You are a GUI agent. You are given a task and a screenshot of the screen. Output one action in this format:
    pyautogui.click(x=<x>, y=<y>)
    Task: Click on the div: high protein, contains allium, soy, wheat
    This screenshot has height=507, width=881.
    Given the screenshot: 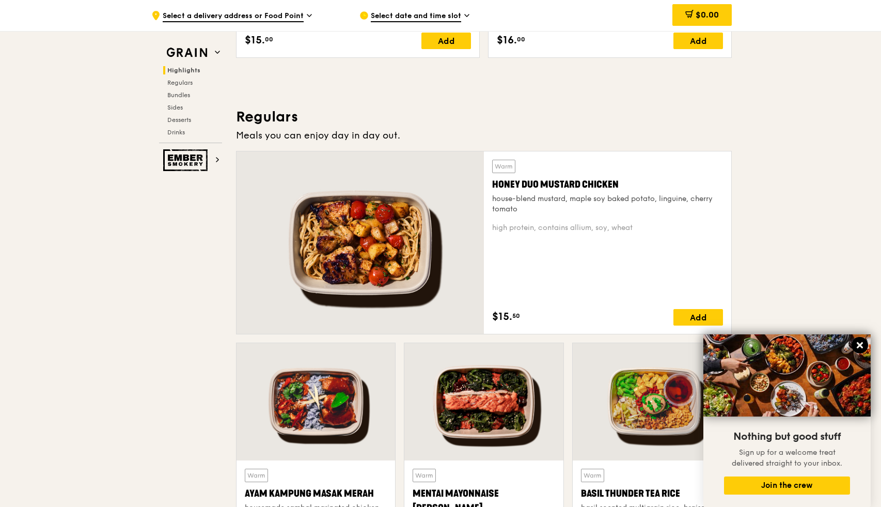 What is the action you would take?
    pyautogui.click(x=608, y=228)
    